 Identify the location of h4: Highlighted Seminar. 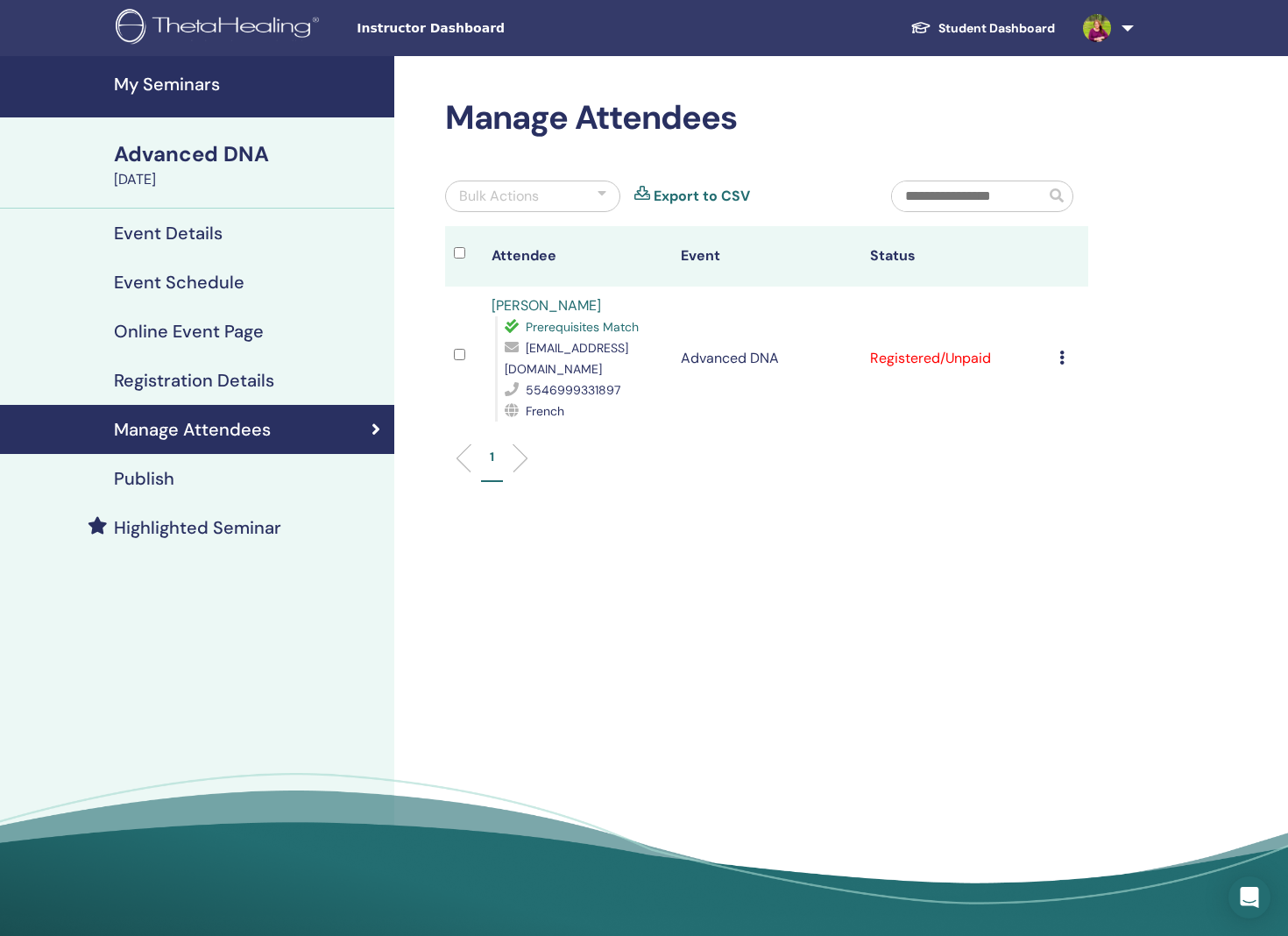
(197, 528).